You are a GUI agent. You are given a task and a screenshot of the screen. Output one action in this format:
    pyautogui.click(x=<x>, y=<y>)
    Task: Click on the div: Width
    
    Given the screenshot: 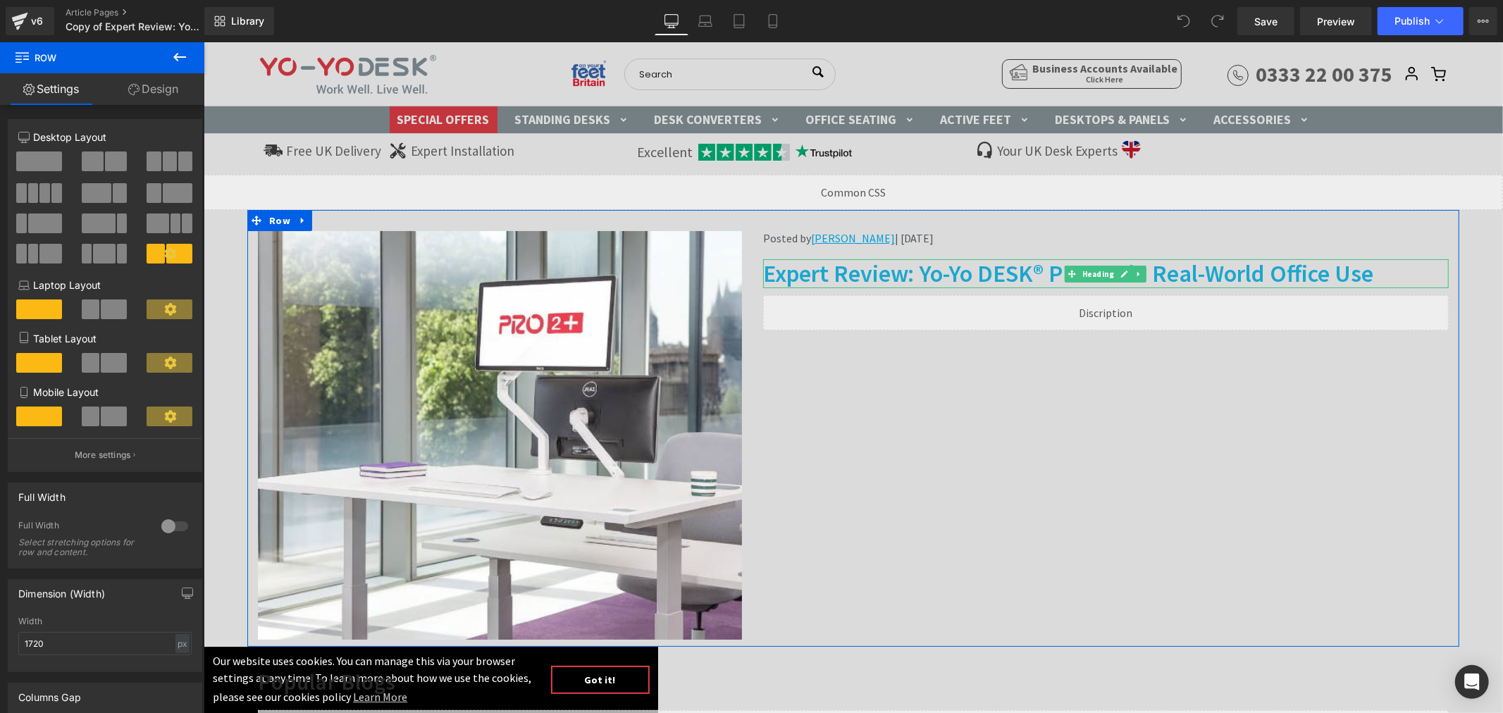 What is the action you would take?
    pyautogui.click(x=105, y=622)
    